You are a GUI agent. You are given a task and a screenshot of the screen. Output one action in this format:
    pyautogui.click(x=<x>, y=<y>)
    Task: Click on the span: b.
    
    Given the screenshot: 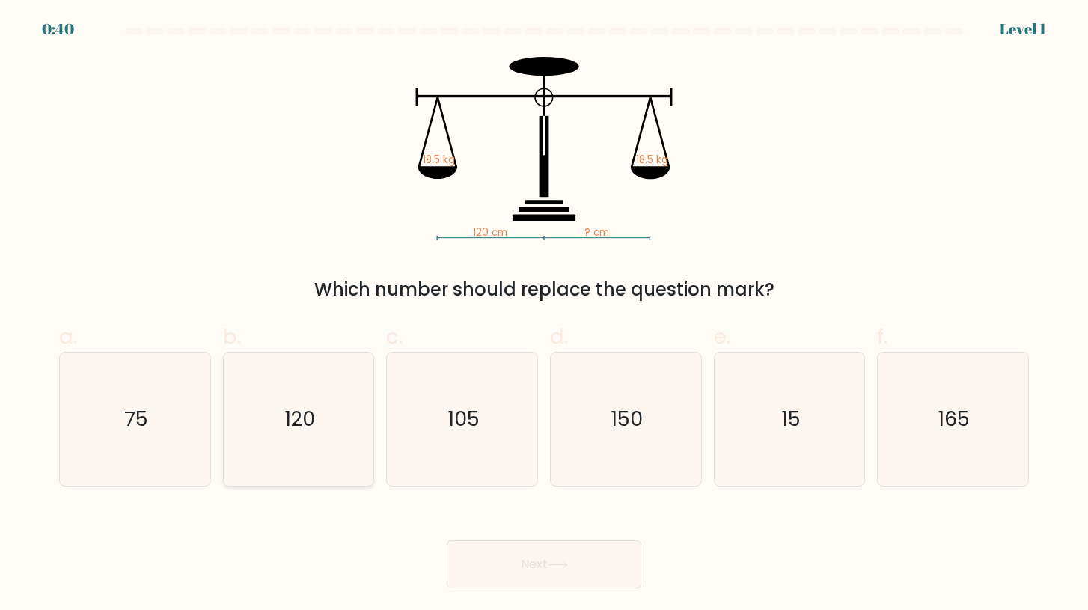 What is the action you would take?
    pyautogui.click(x=232, y=336)
    